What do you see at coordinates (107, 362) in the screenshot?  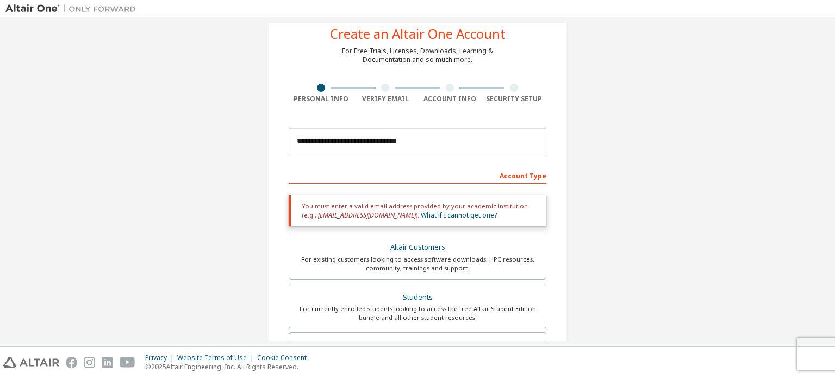 I see `img: linkedin.svg` at bounding box center [107, 362].